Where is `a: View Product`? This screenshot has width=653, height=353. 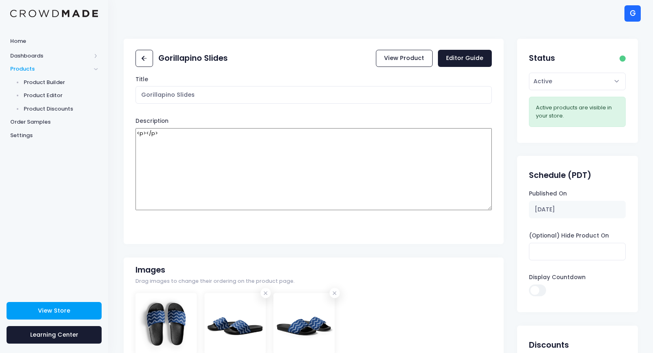
a: View Product is located at coordinates (404, 58).